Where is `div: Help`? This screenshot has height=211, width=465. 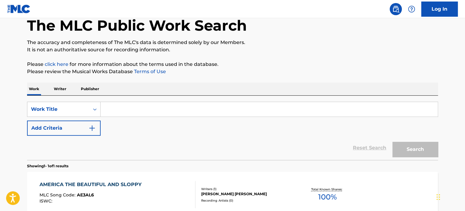 div: Help is located at coordinates (411, 9).